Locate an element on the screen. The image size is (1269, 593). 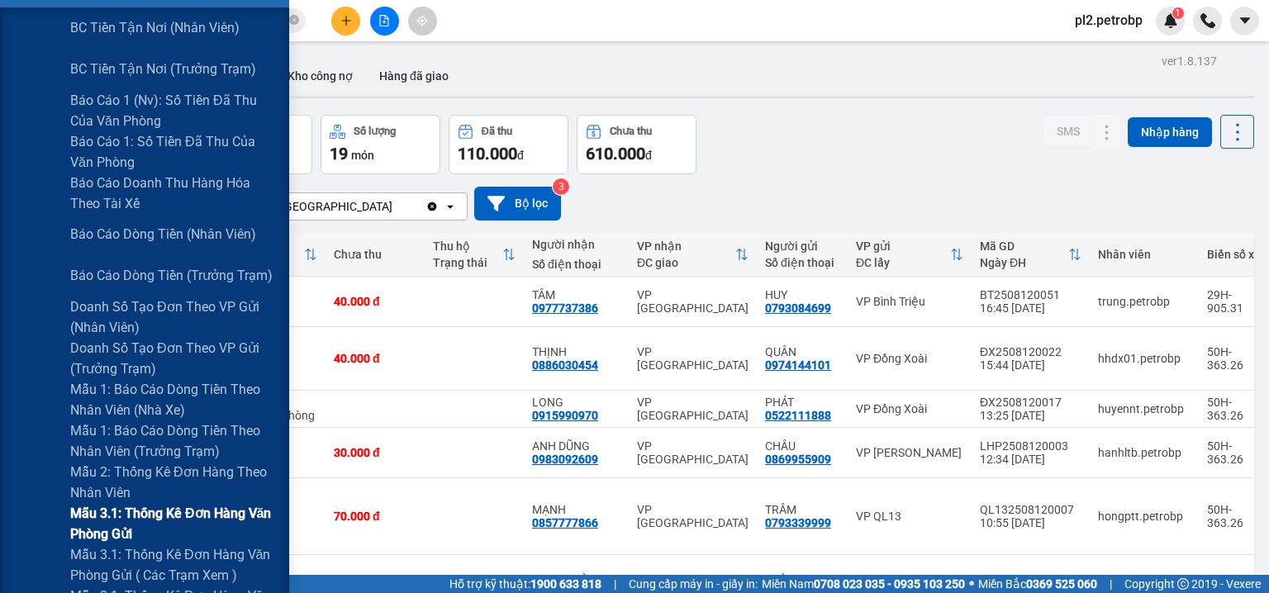
div: QL132508120007 is located at coordinates (1031, 510).